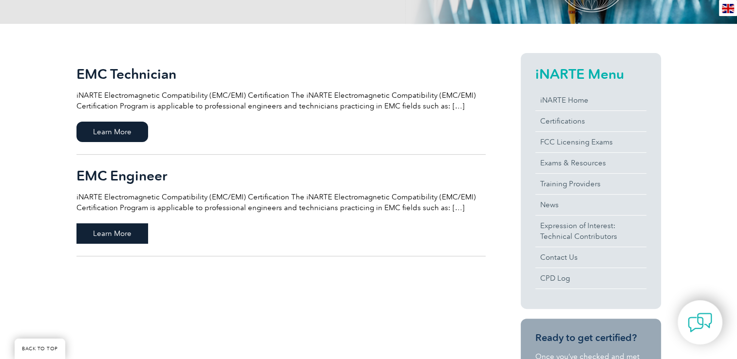  Describe the element at coordinates (281, 205) in the screenshot. I see `a: EMC Engineer iNARTE Electromagnetic Compatibility (EMC/EMI) Certification The iNARTE Electromagne...` at that location.